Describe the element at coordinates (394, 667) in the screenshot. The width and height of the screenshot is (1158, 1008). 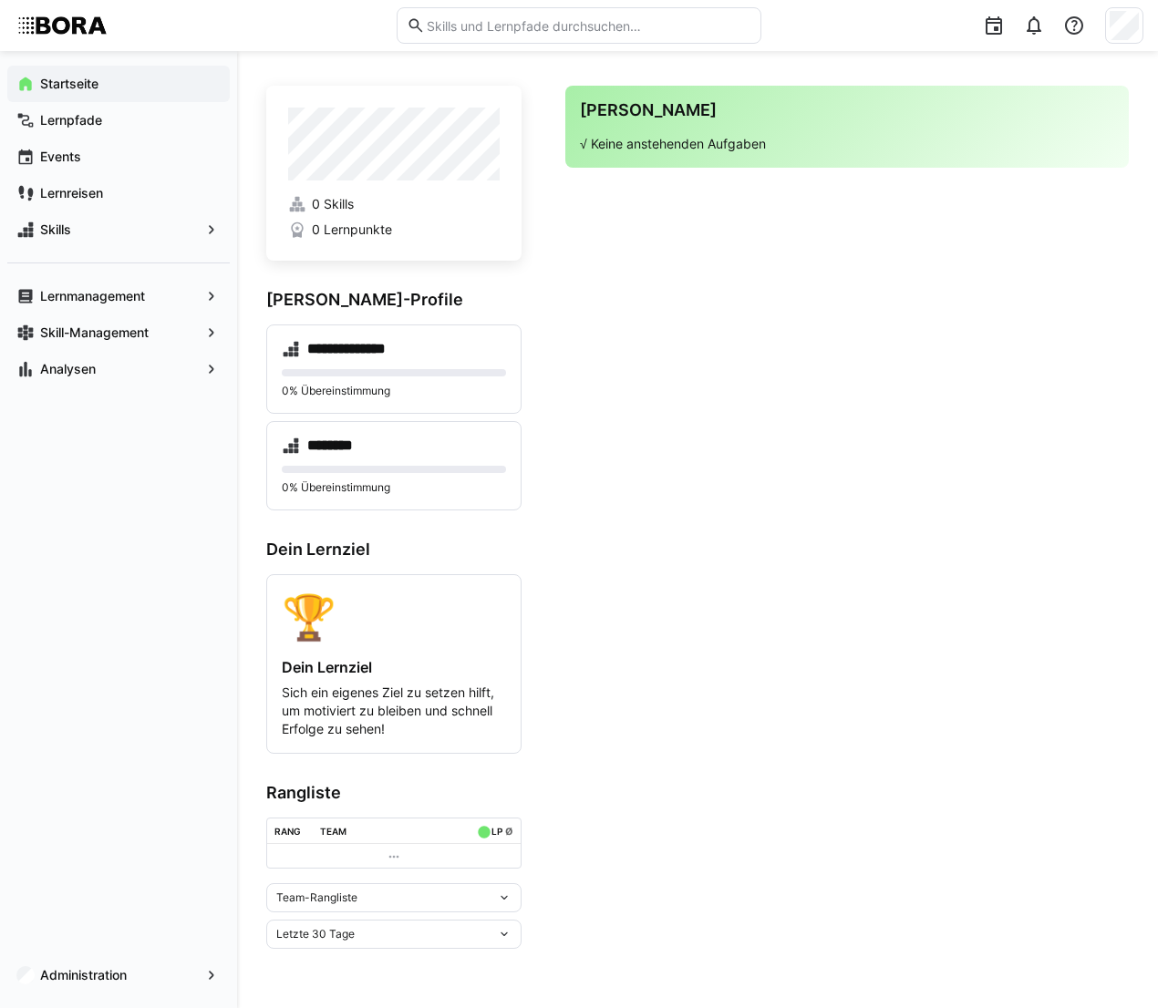
I see `h4: Dein Lernziel` at that location.